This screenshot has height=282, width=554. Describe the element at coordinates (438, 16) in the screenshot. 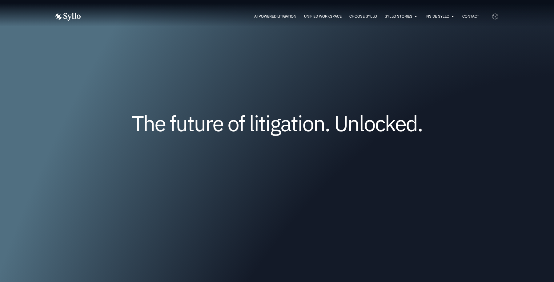

I see `span: Inside Syllo` at that location.